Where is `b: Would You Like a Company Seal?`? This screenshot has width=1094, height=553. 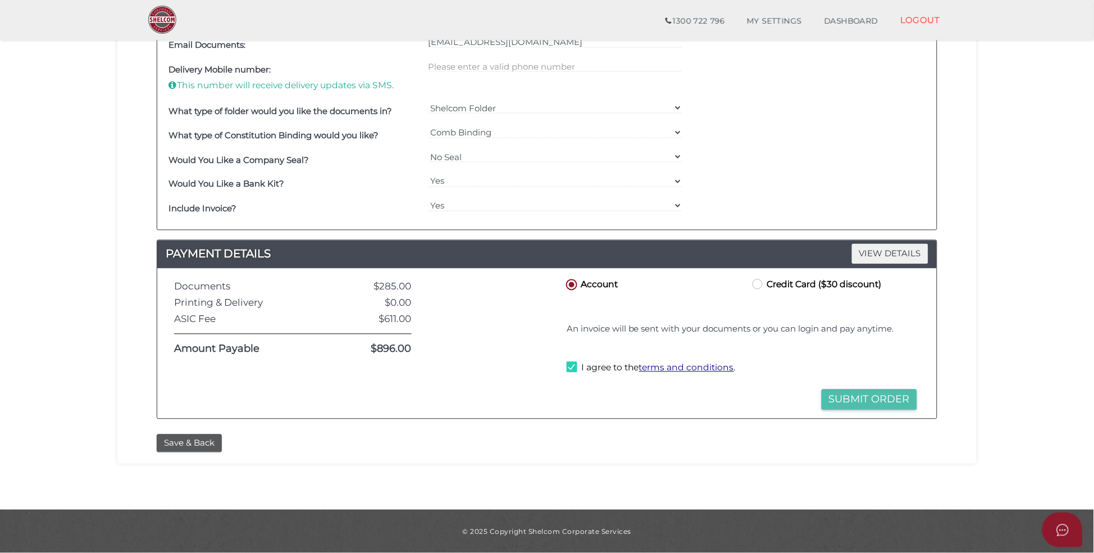
b: Would You Like a Company Seal? is located at coordinates (239, 160).